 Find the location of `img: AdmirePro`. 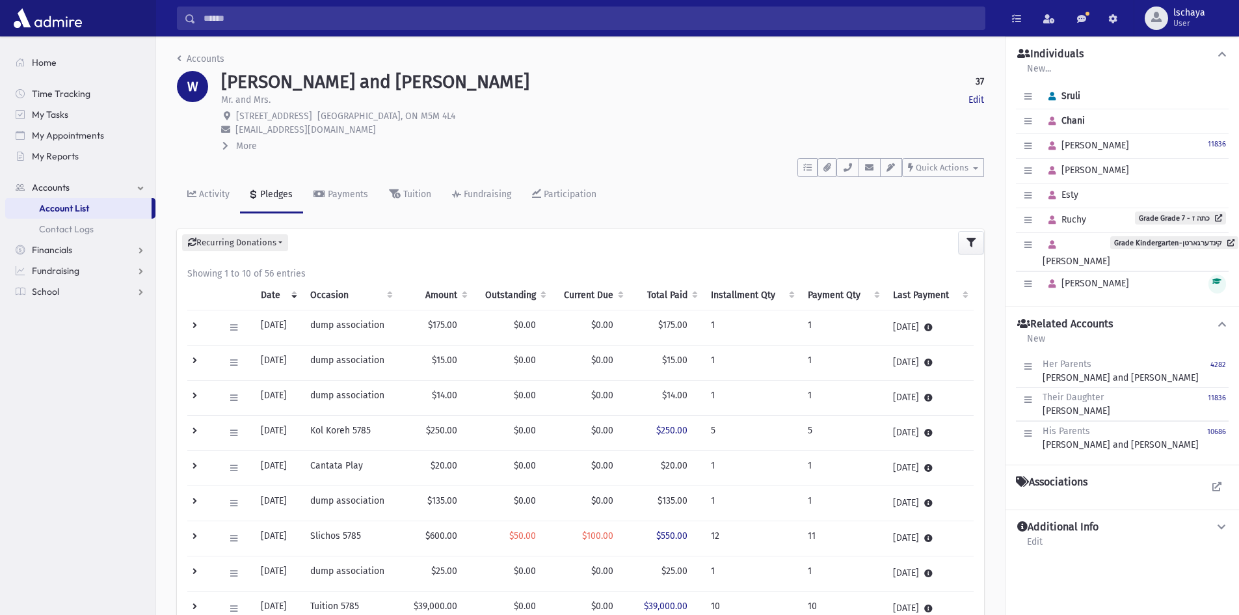

img: AdmirePro is located at coordinates (47, 18).